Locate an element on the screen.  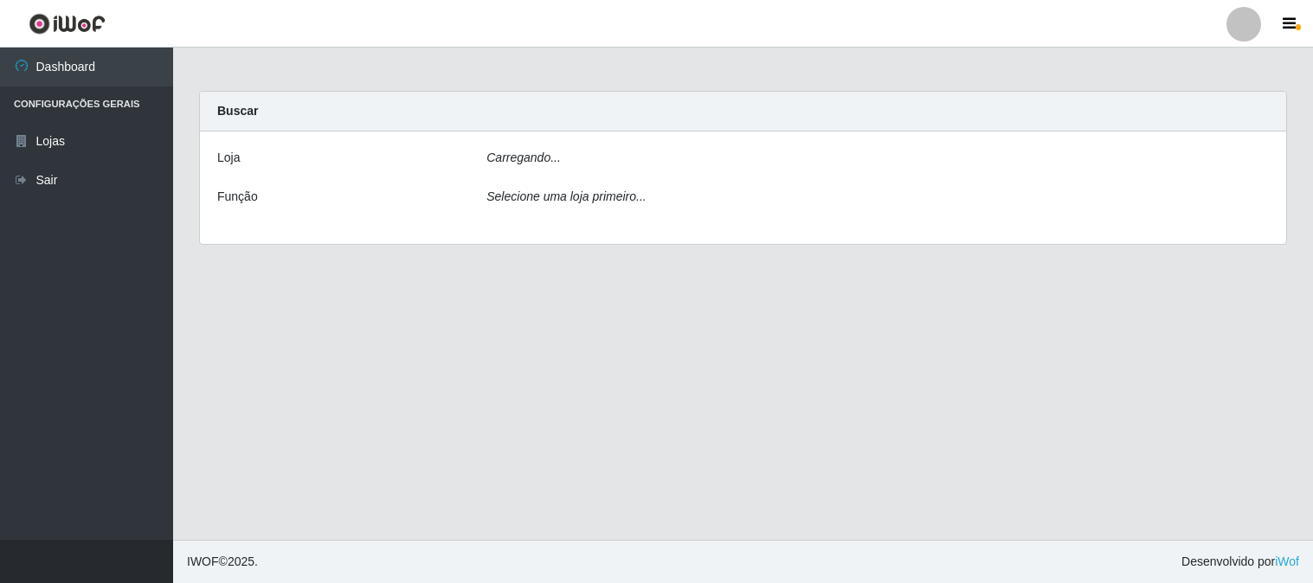
span: © 2025 . is located at coordinates (222, 562).